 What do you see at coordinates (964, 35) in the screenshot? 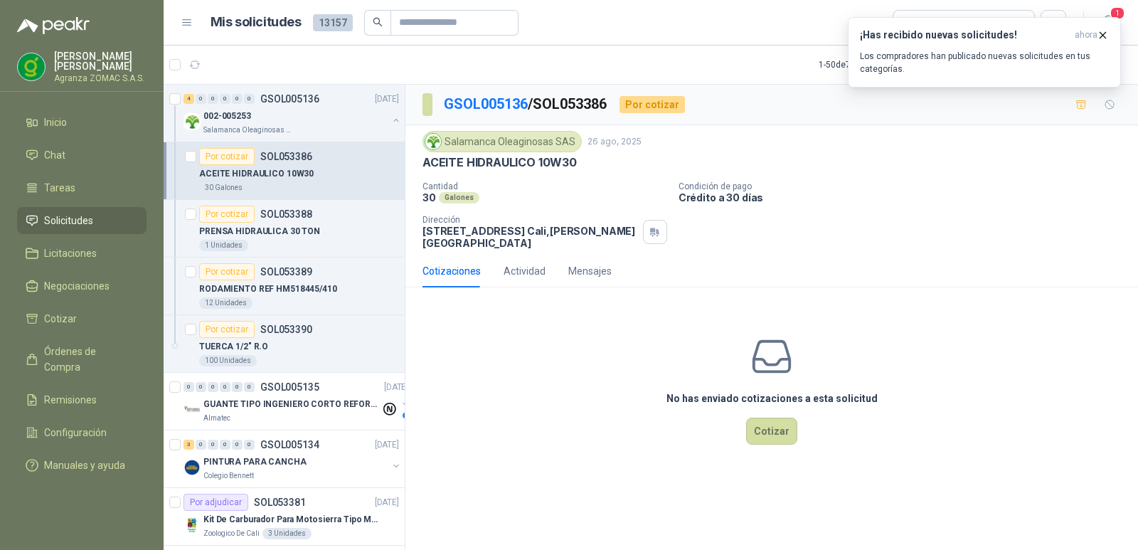
I see `h3: ¡Has recibido nuevas solicitudes!` at bounding box center [964, 35].